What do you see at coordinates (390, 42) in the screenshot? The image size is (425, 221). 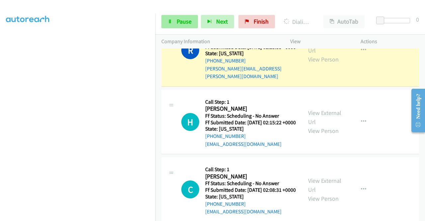 I see `p: Actions` at bounding box center [390, 42].